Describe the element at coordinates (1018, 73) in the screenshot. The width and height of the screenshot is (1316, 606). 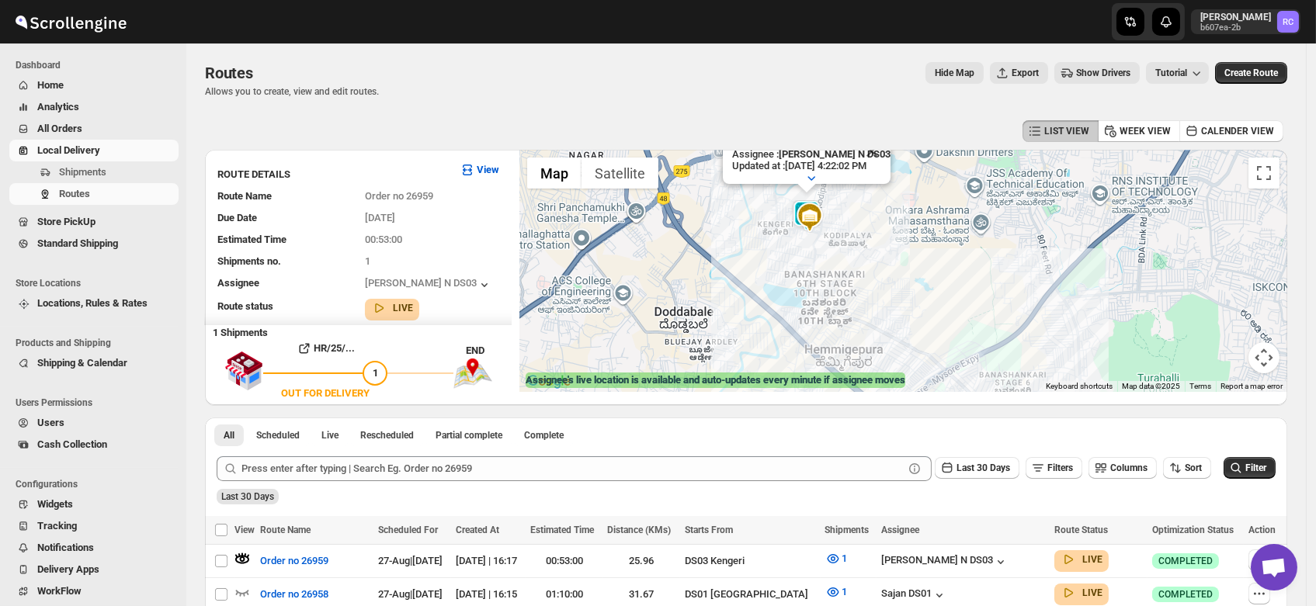
I see `button: Export` at that location.